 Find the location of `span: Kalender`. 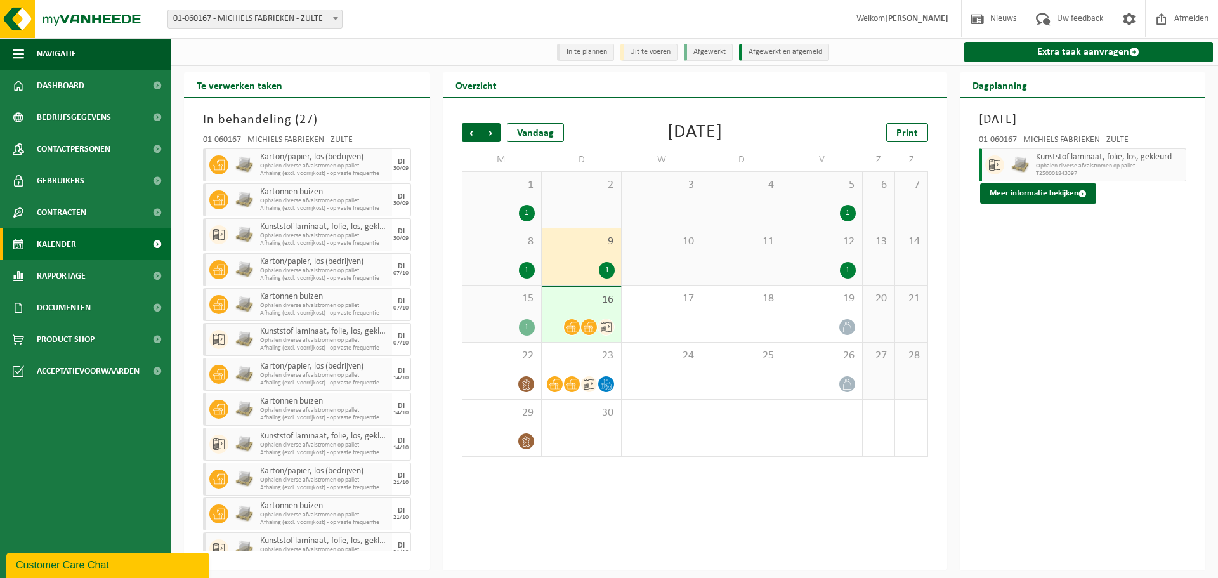

span: Kalender is located at coordinates (56, 244).